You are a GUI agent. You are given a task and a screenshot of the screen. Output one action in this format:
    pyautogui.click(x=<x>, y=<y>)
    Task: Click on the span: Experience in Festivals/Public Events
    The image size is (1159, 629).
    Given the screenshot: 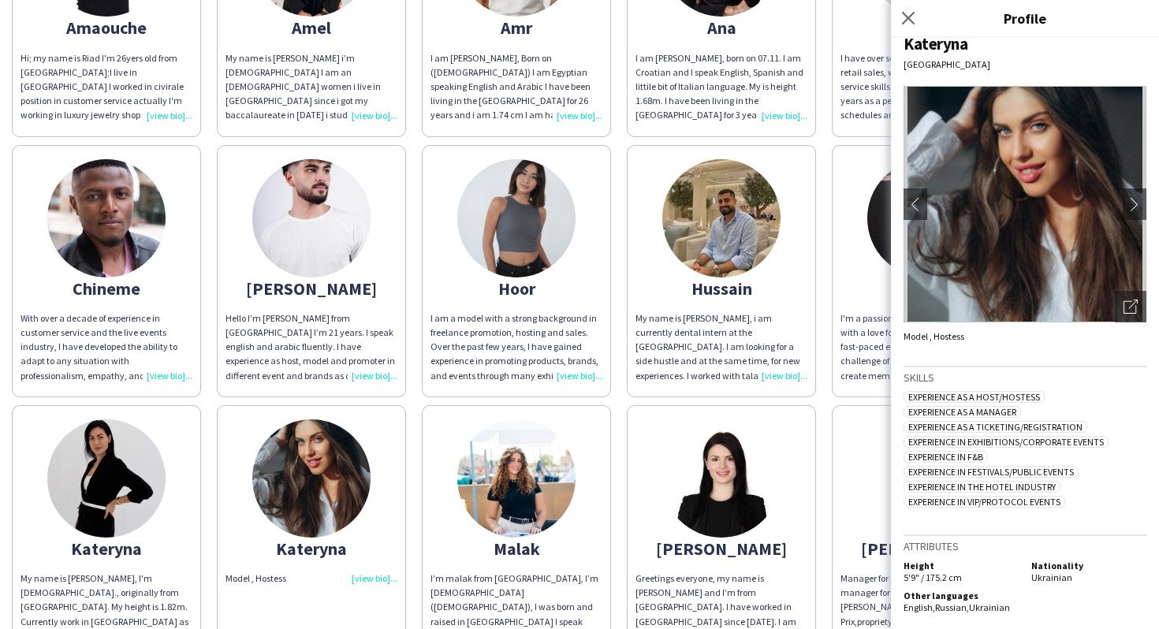 What is the action you would take?
    pyautogui.click(x=991, y=471)
    